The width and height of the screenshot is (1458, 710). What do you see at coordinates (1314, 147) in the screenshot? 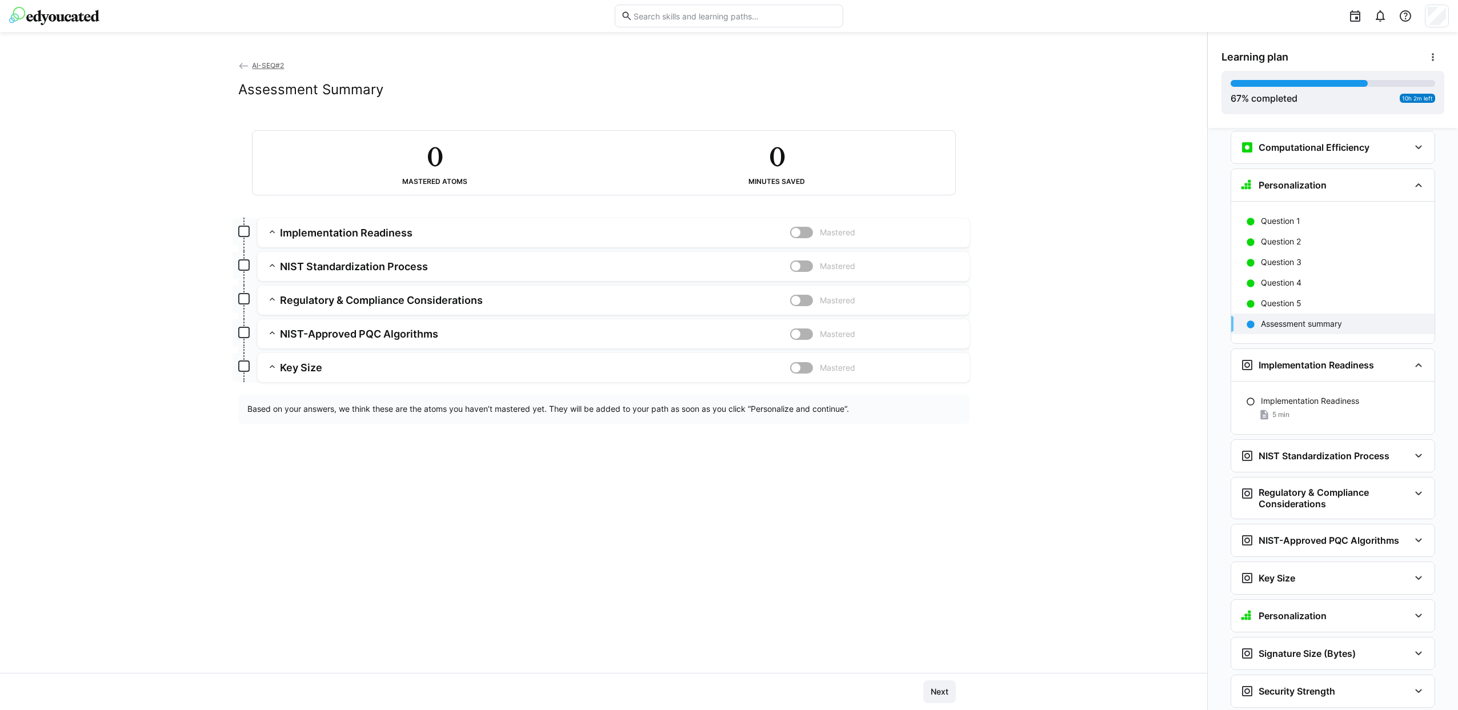
I see `h3: Computational Efficiency` at bounding box center [1314, 147].